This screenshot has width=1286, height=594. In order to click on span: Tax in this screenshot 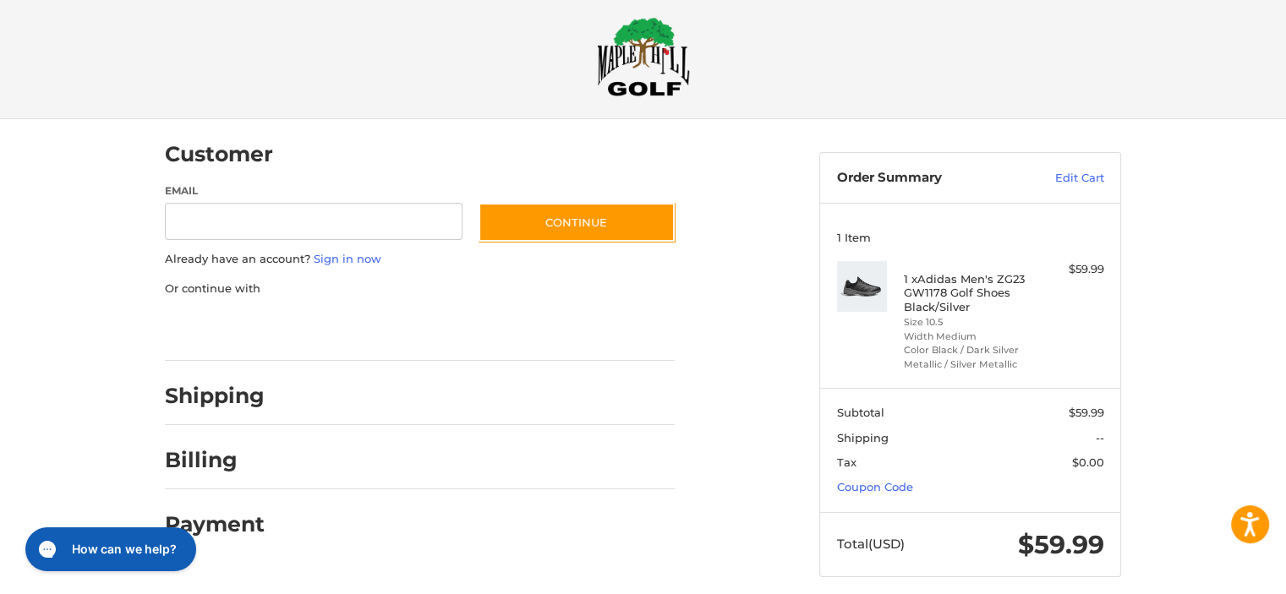, I will do `click(846, 463)`.